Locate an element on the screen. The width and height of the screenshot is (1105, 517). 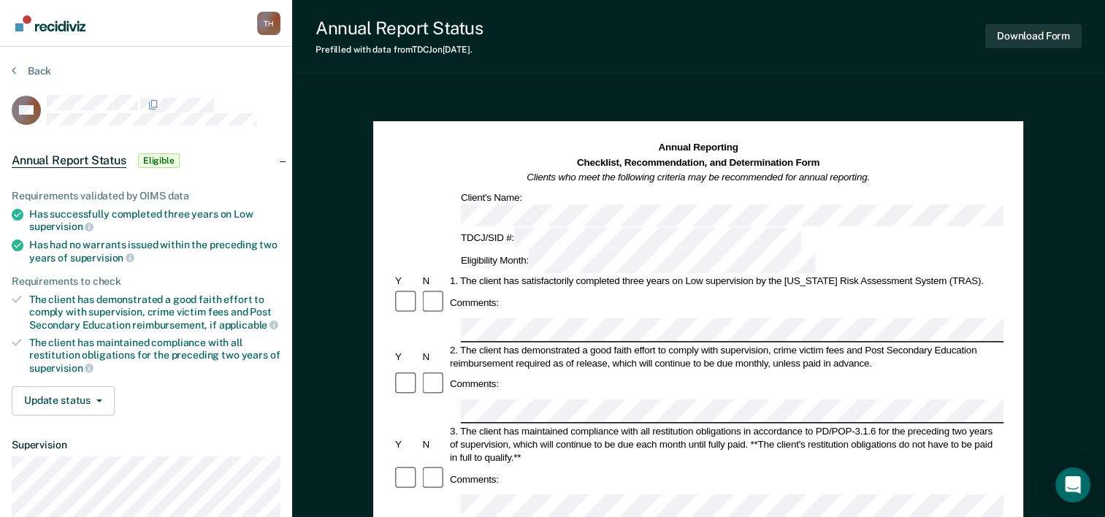
button: Download Form is located at coordinates (1033, 36).